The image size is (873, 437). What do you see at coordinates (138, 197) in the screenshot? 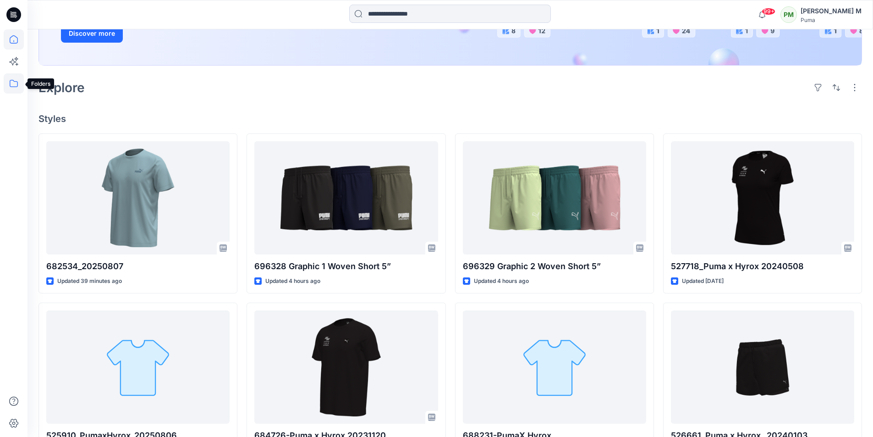
I see `a: 682534_20250807` at bounding box center [138, 197].